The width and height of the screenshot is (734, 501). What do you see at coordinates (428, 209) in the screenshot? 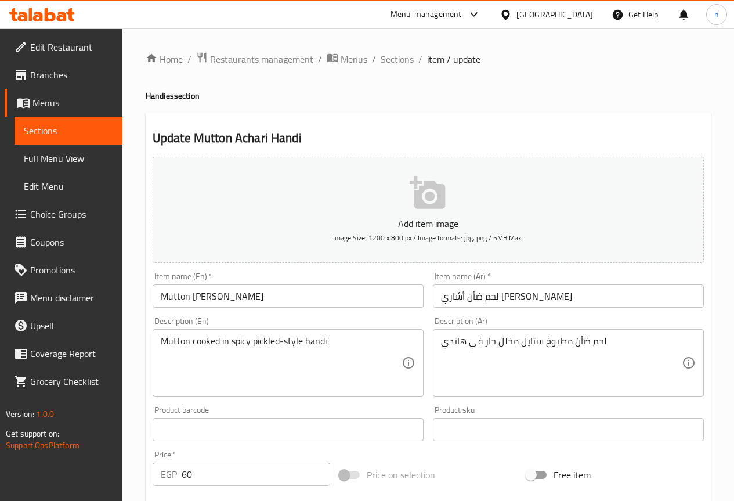
I see `button: Add item imageImage Size: 1200 x 800 px / Image formats: jpg, png / 5MB Max.` at bounding box center [428, 209].